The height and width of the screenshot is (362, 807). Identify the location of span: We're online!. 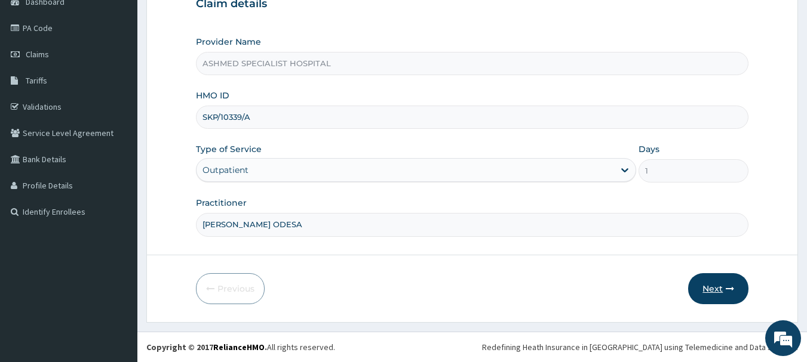
(117, 167).